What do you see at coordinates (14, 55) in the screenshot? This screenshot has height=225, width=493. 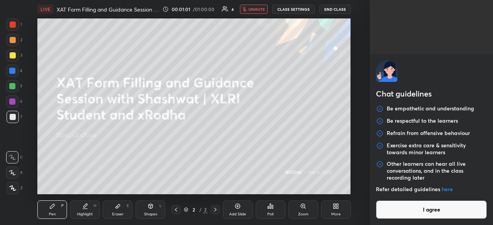 I see `div: 3` at bounding box center [14, 55].